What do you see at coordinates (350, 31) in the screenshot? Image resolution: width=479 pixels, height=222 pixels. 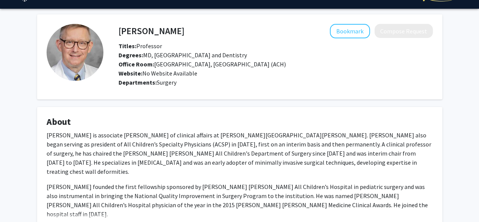 I see `button: Add Paul Danielson to Bookmarks` at bounding box center [350, 31].